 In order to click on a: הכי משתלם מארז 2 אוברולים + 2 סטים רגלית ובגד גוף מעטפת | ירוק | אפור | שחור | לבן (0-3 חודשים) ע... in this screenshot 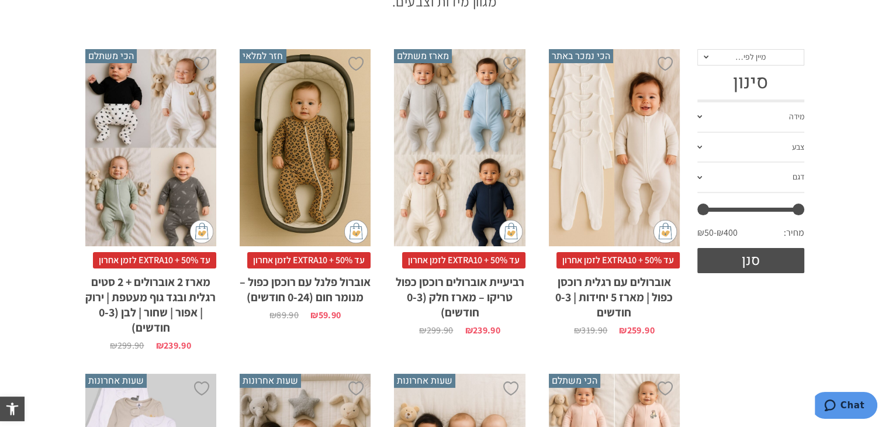, I will do `click(151, 199)`.